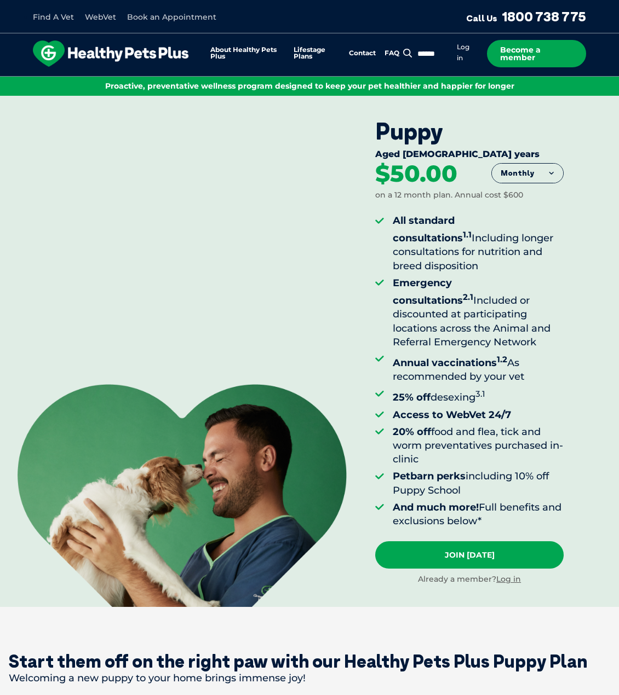 This screenshot has height=695, width=619. I want to click on button: Monthly, so click(527, 174).